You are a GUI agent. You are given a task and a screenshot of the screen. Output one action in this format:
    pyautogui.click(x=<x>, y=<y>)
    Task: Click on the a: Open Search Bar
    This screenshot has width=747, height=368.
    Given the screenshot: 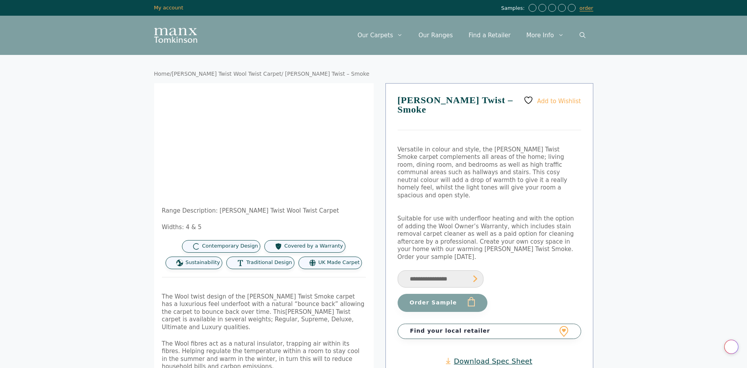 What is the action you would take?
    pyautogui.click(x=582, y=35)
    